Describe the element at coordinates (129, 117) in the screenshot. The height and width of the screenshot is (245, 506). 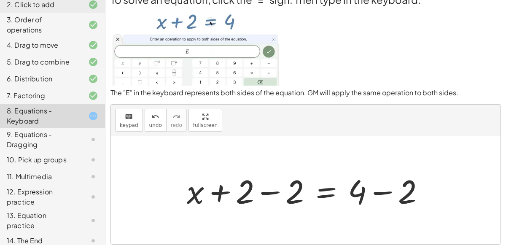
I see `i: keyboard` at that location.